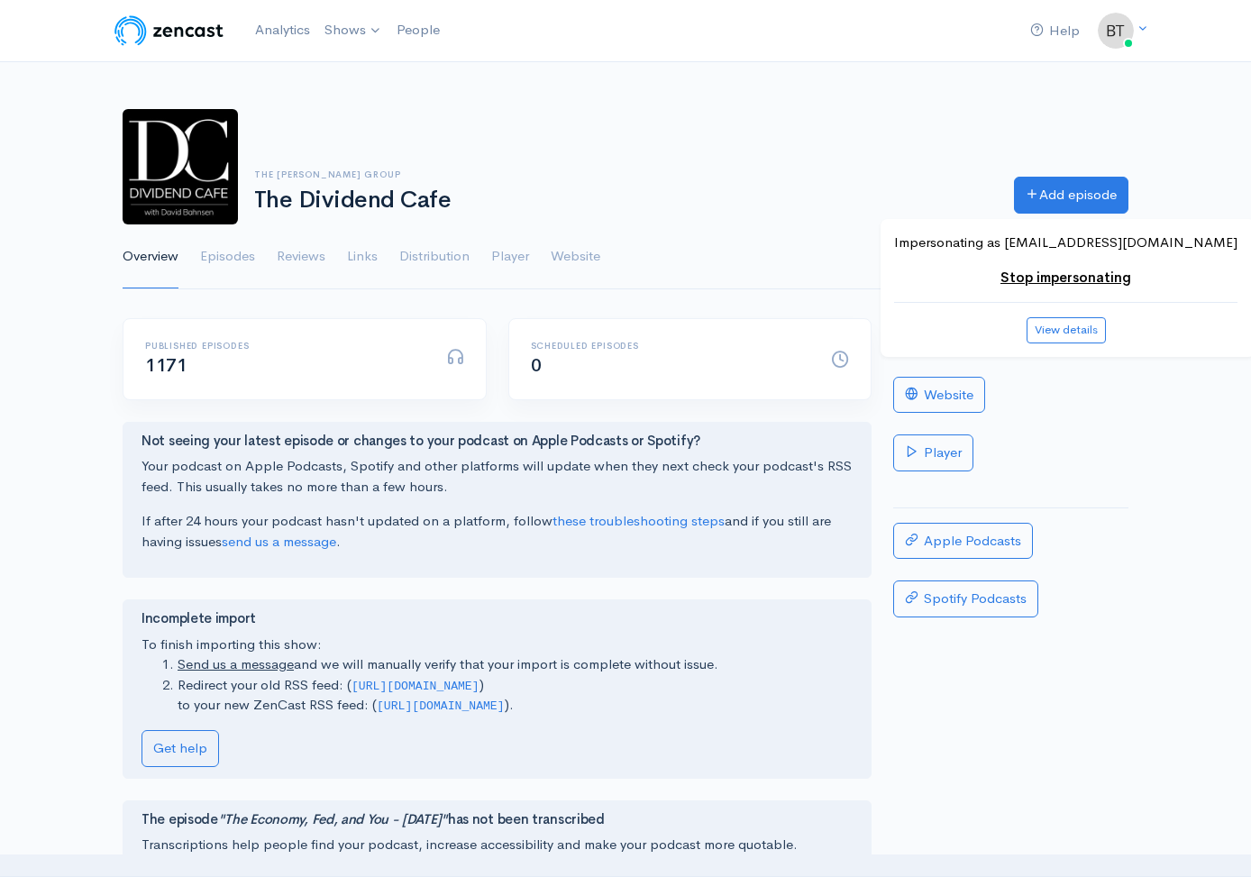  What do you see at coordinates (278, 541) in the screenshot?
I see `a: send us a message` at bounding box center [278, 541].